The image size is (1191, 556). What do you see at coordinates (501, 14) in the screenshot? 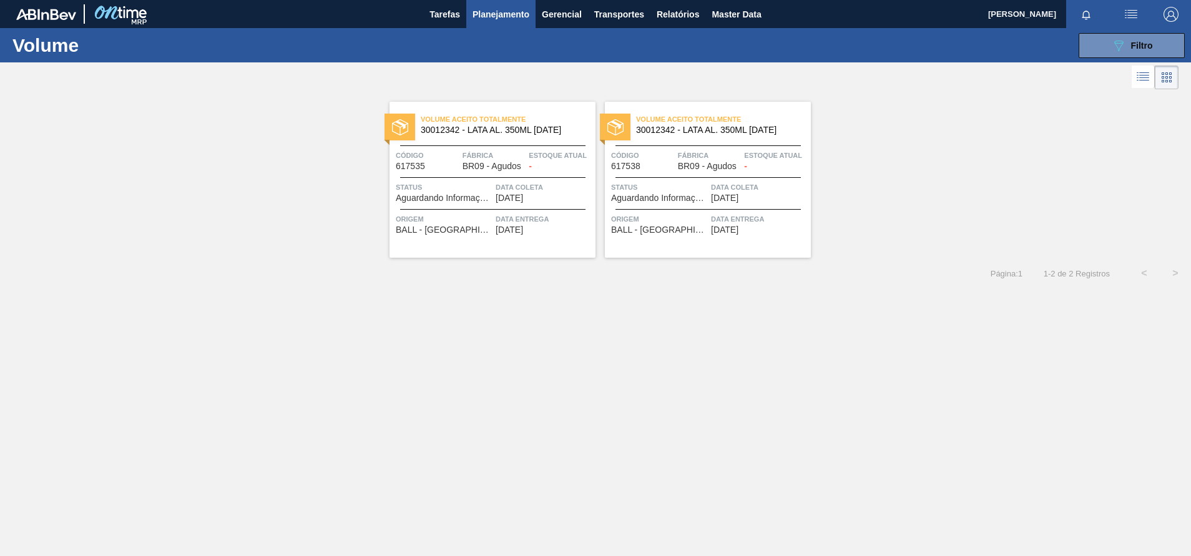
I see `span: Planejamento` at bounding box center [501, 14].